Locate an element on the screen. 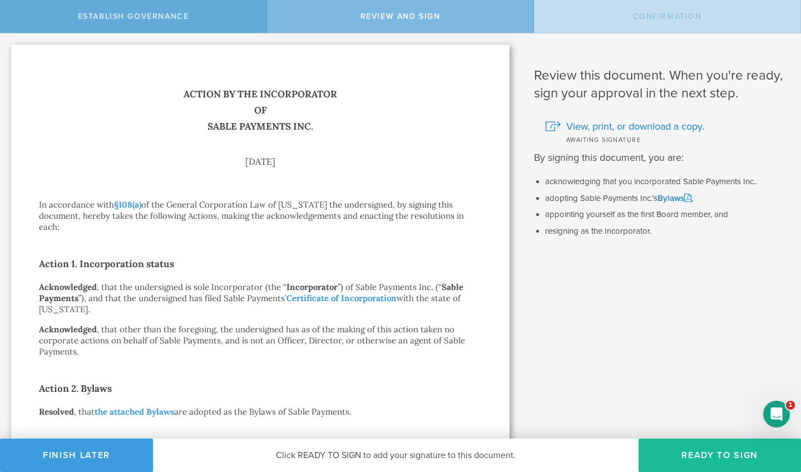 Image resolution: width=801 pixels, height=472 pixels. h2: Action 2. Bylaws is located at coordinates (260, 388).